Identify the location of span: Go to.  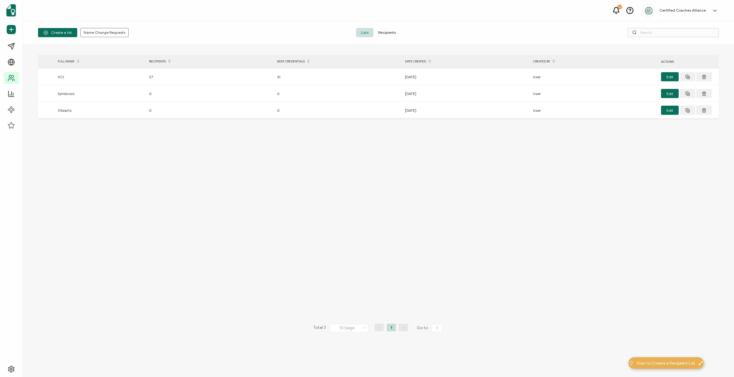
(430, 328).